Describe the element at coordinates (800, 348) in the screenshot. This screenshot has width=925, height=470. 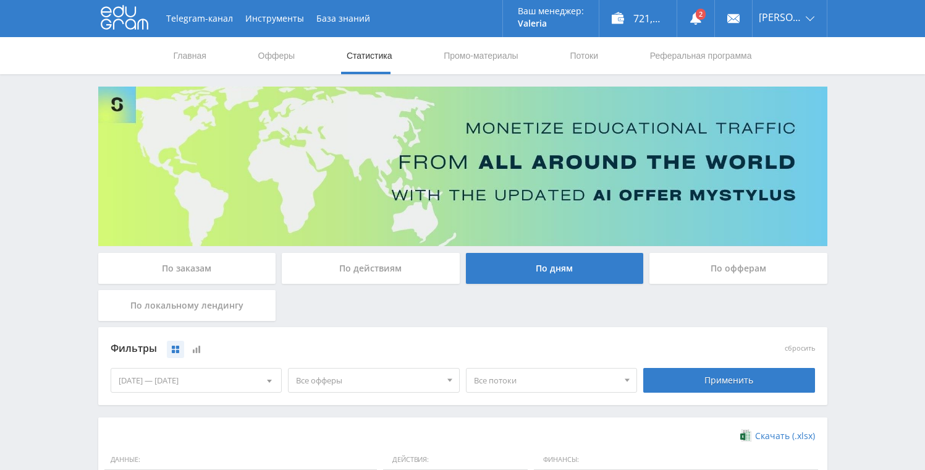
I see `button: сбросить` at that location.